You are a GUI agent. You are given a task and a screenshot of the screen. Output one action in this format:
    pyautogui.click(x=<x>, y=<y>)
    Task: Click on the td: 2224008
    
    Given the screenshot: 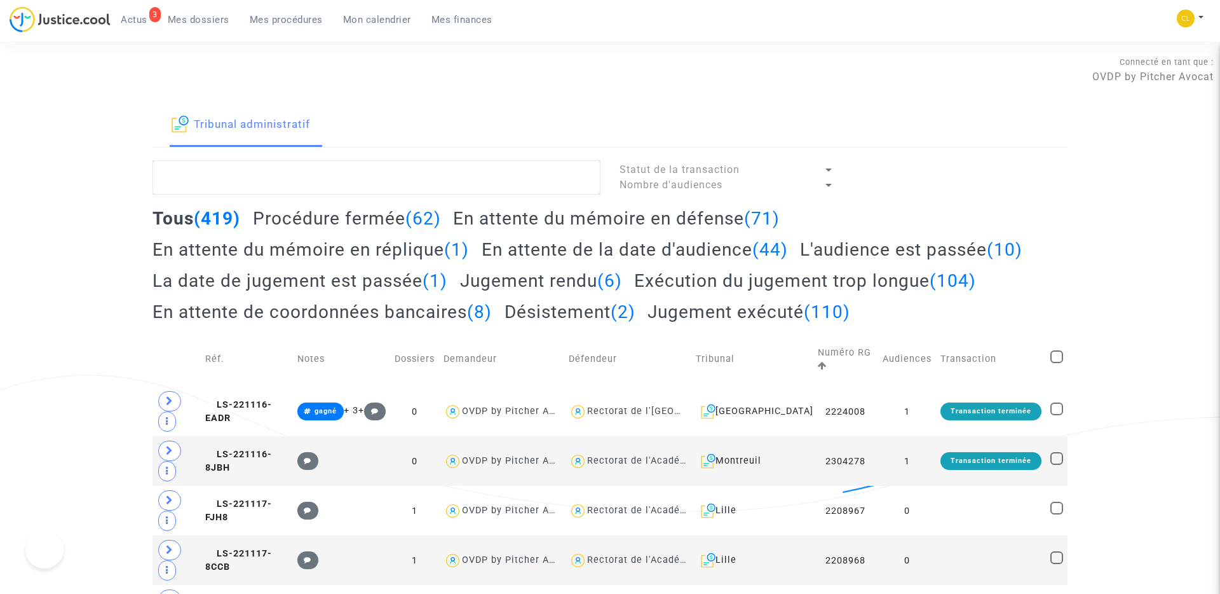 What is the action you would take?
    pyautogui.click(x=845, y=411)
    